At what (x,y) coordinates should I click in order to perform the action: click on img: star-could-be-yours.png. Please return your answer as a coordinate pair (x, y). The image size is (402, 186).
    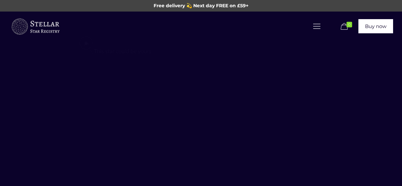
    Looking at the image, I should click on (115, 46).